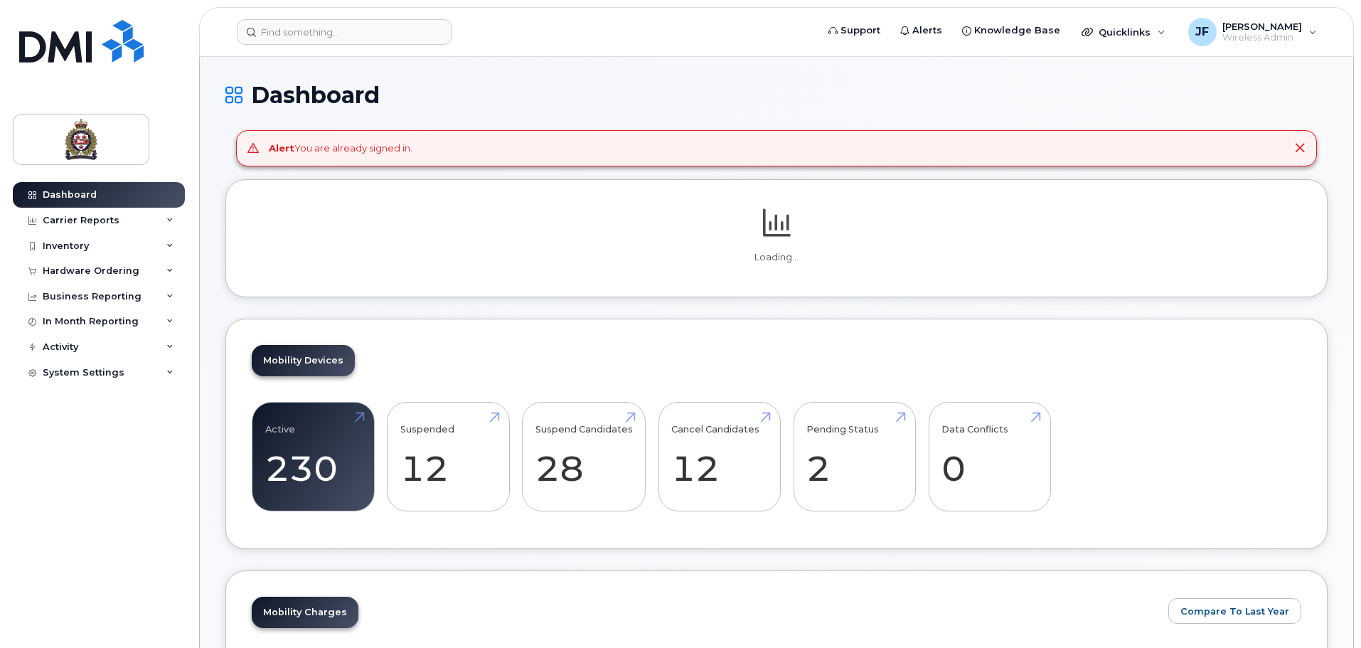 The height and width of the screenshot is (648, 1361). I want to click on a: Active 230, so click(313, 456).